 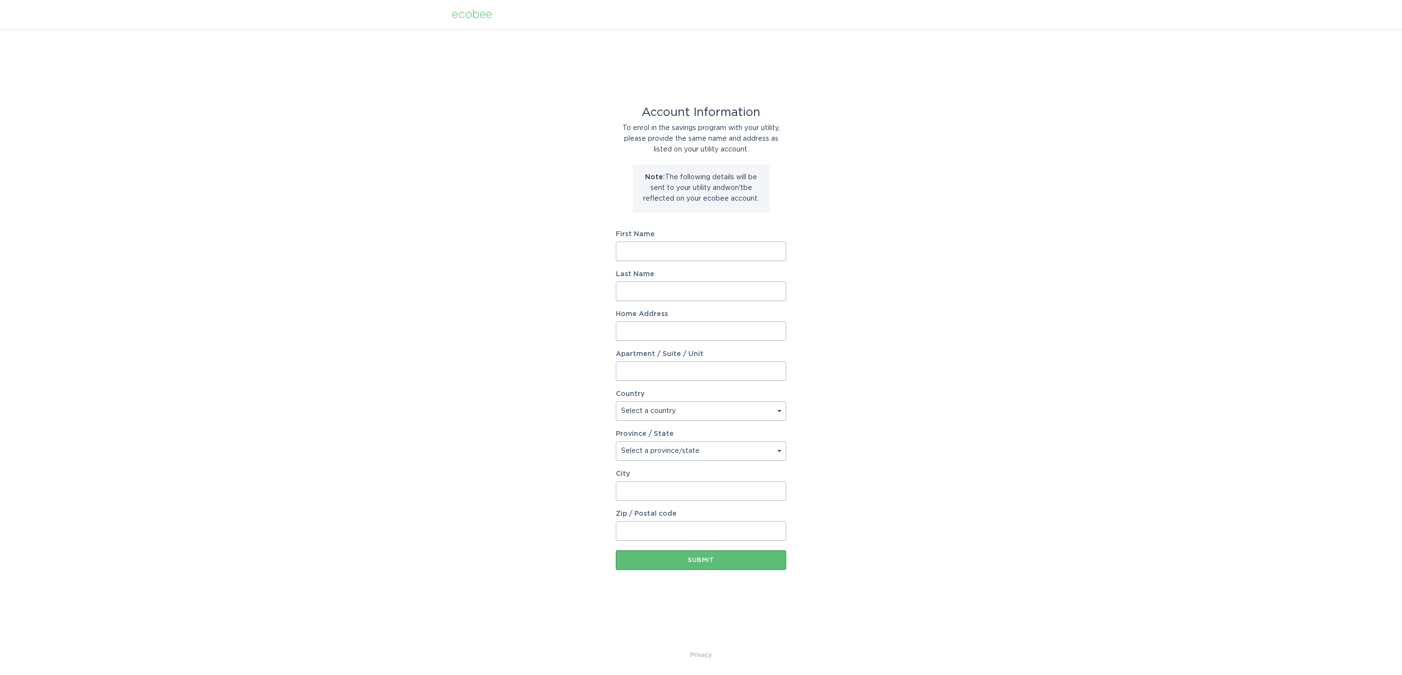 I want to click on label: Country, so click(x=630, y=394).